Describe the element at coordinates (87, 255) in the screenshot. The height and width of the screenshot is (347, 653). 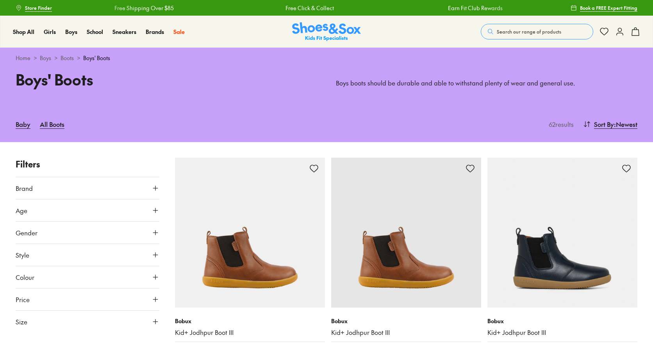
I see `button: Style` at that location.